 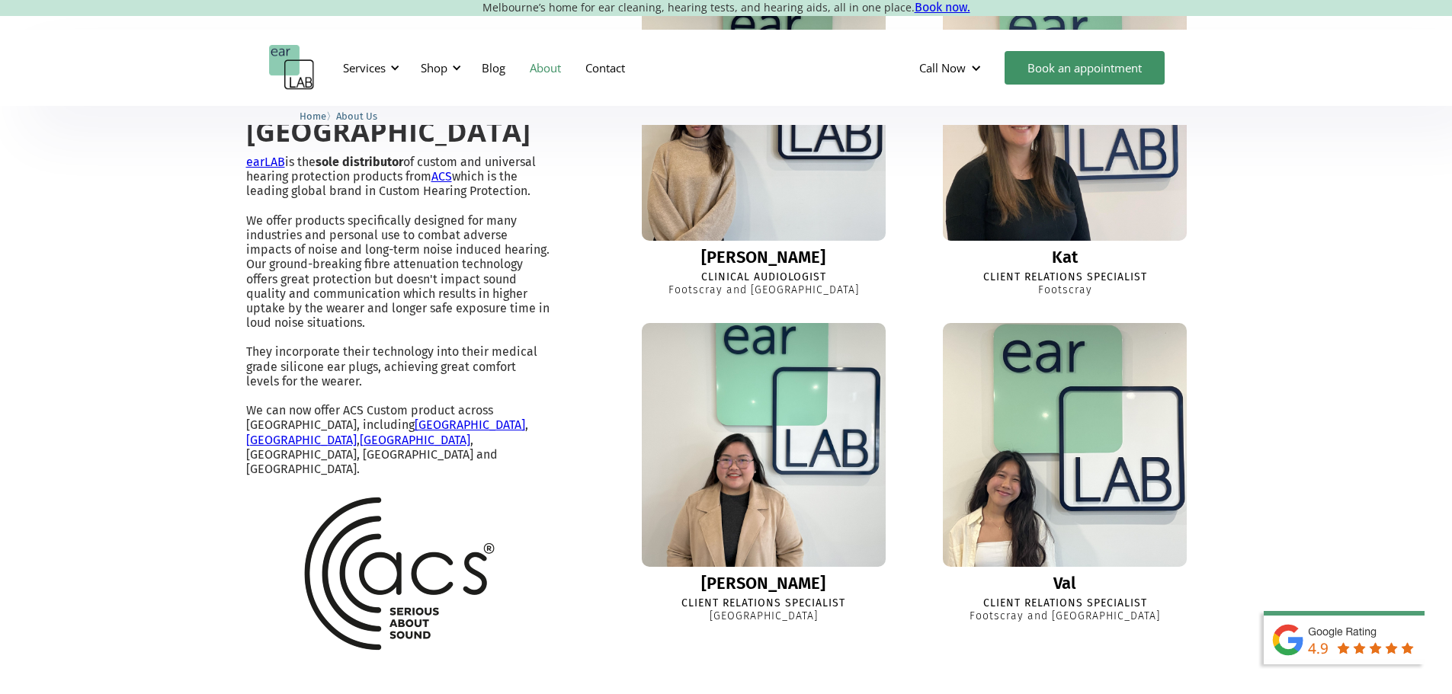 I want to click on div: Kat, so click(x=1065, y=258).